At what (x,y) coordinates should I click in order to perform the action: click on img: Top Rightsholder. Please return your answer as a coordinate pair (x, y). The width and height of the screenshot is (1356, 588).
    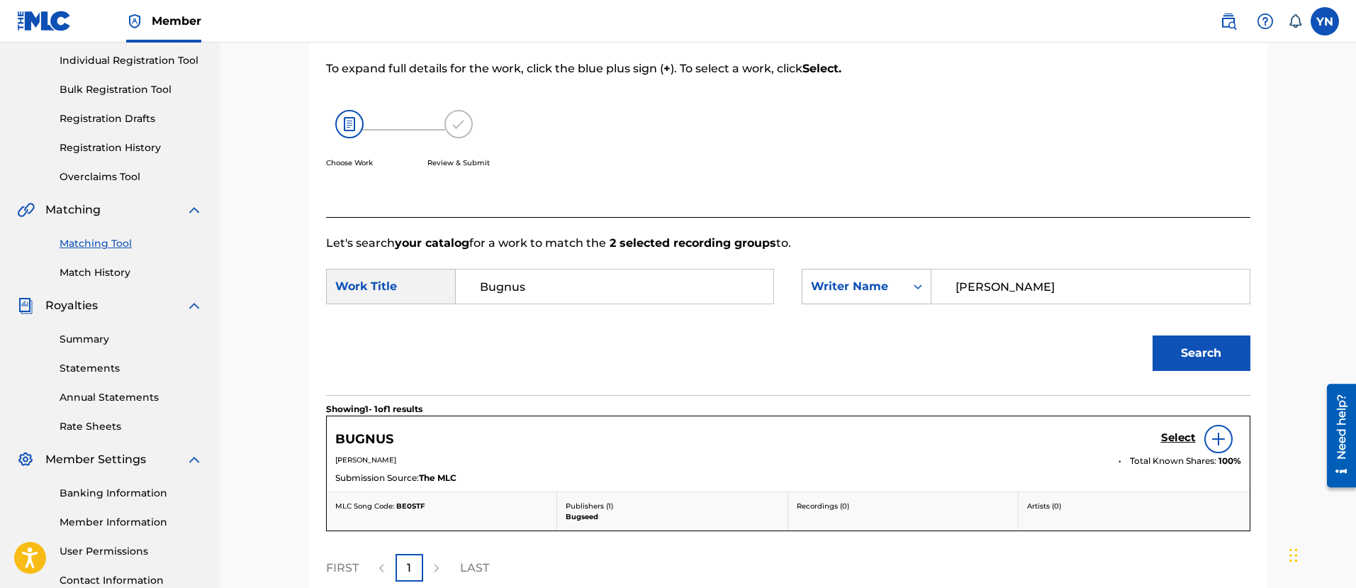
    Looking at the image, I should click on (135, 21).